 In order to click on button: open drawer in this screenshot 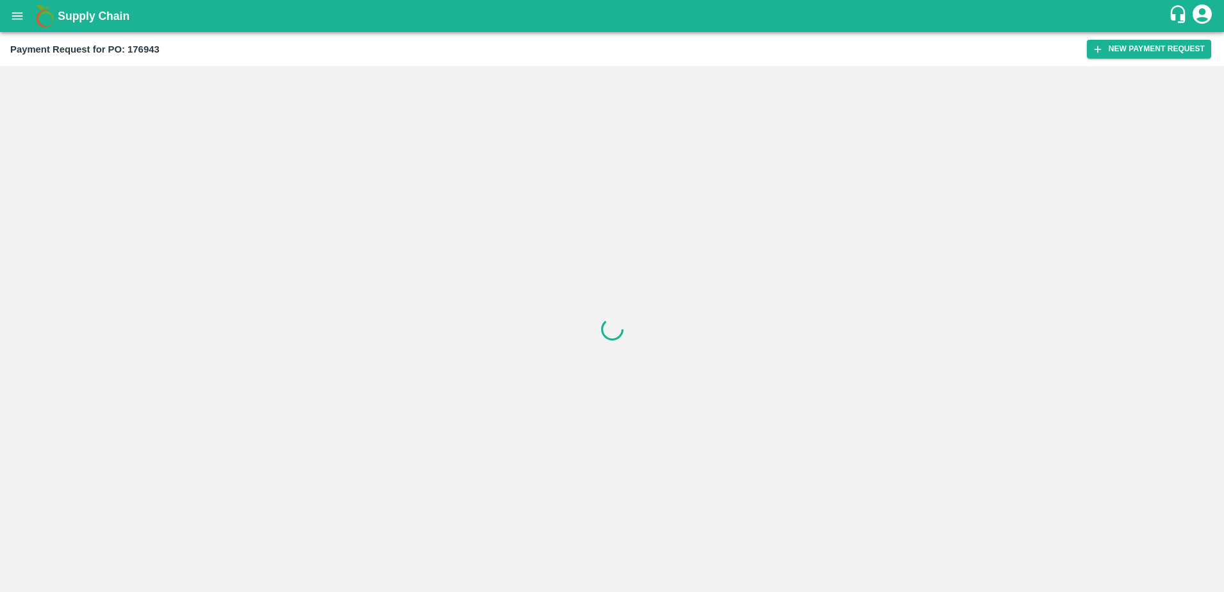, I will do `click(17, 16)`.